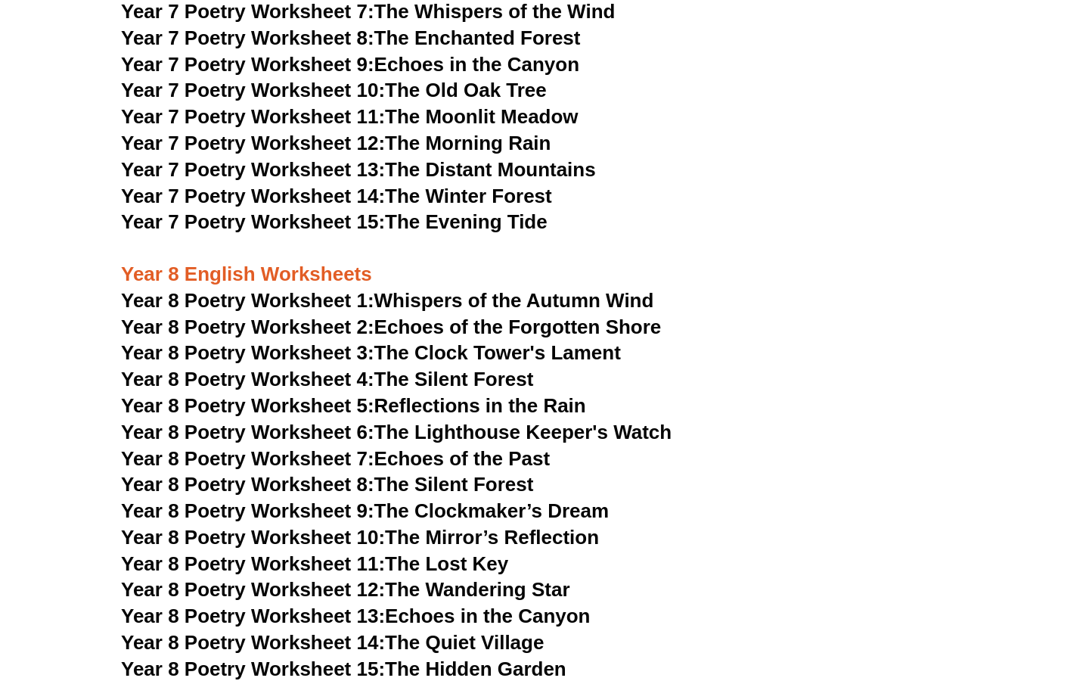 Image resolution: width=1089 pixels, height=681 pixels. What do you see at coordinates (253, 116) in the screenshot?
I see `span: Year 7 Poetry Worksheet 11:` at bounding box center [253, 116].